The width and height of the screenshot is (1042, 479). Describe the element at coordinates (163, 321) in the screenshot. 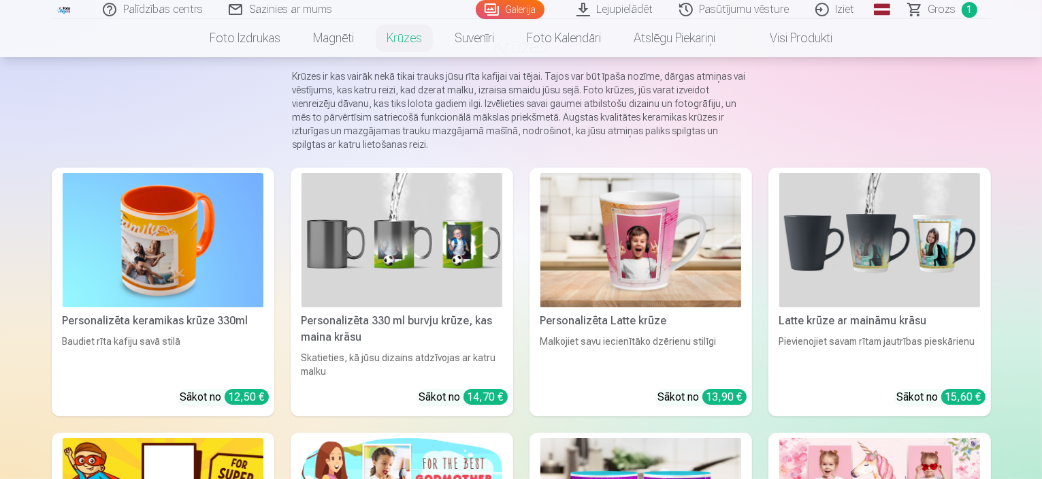

I see `div: Personalizēta keramikas krūze 330ml` at that location.